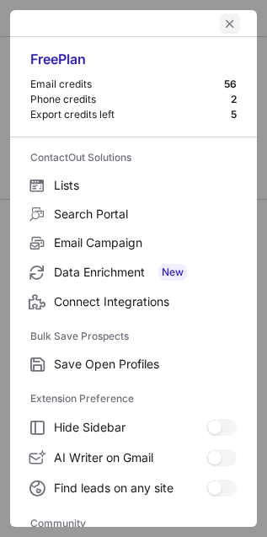 The height and width of the screenshot is (537, 267). Describe the element at coordinates (133, 272) in the screenshot. I see `label: Data Enrichment New` at that location.